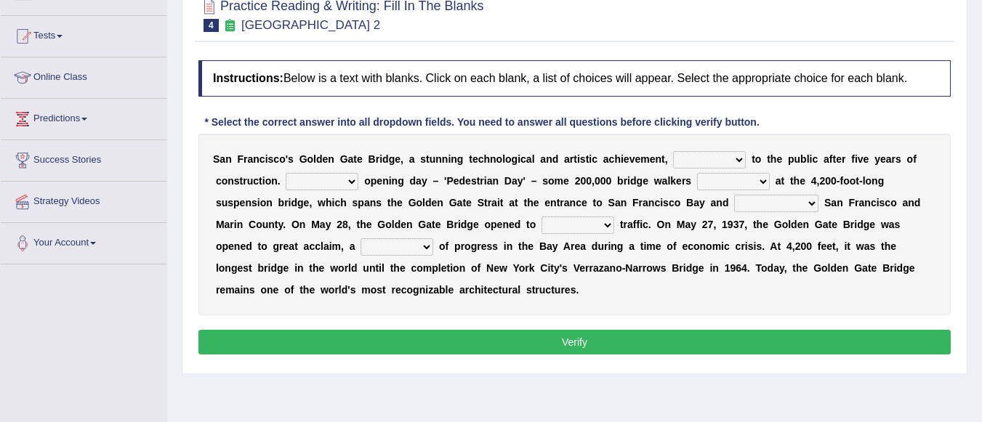  Describe the element at coordinates (645, 159) in the screenshot. I see `b: m` at that location.